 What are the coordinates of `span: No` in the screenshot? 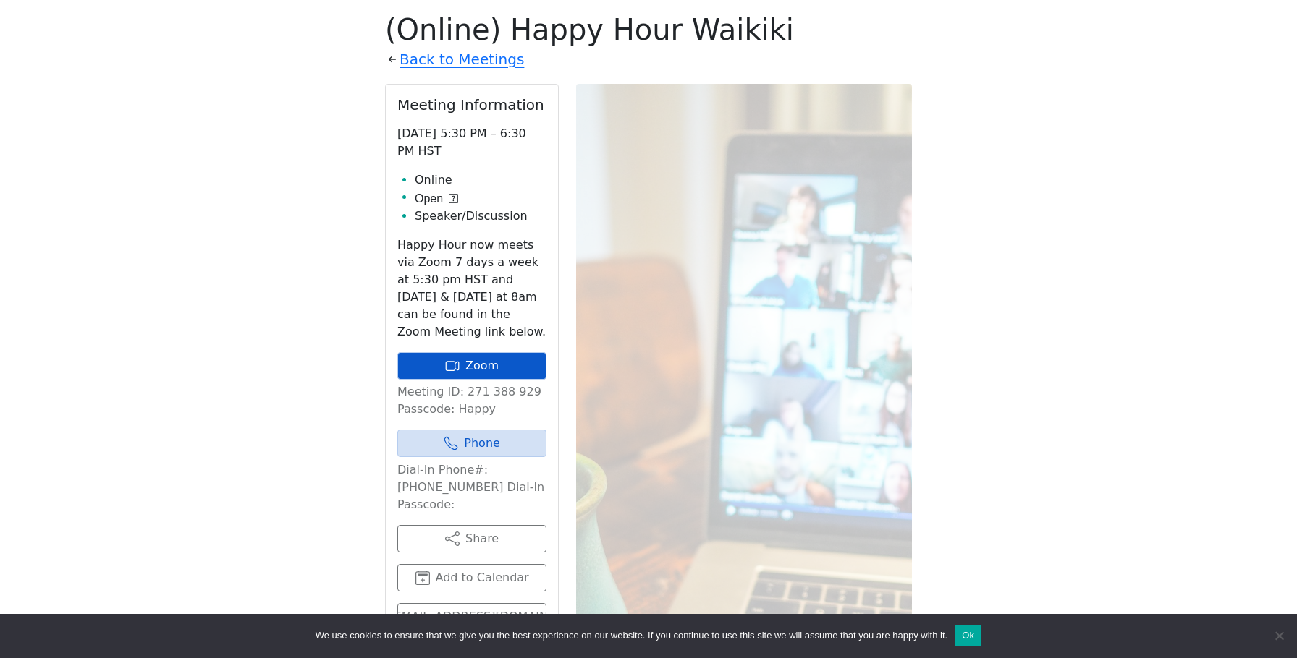 It's located at (1278, 636).